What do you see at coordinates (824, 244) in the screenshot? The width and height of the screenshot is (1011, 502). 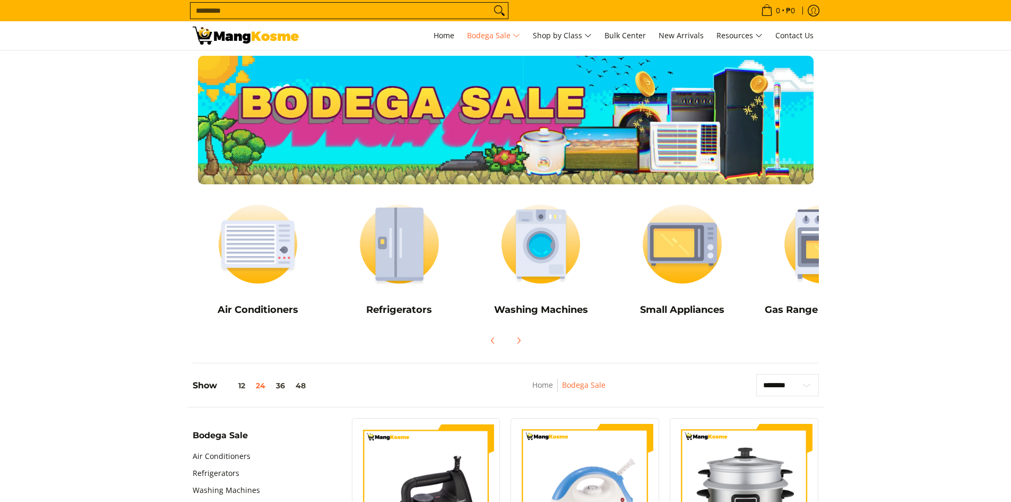 I see `img: Cookers` at bounding box center [824, 244].